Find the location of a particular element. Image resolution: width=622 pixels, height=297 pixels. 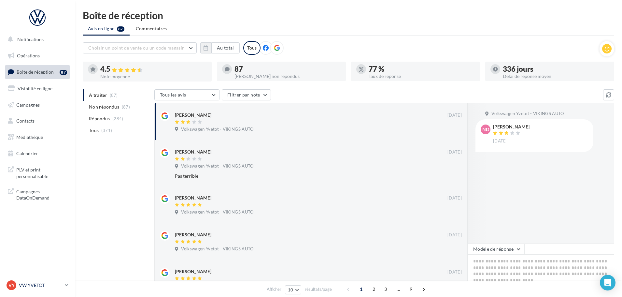

div: Boîte de réception is located at coordinates (348, 15).